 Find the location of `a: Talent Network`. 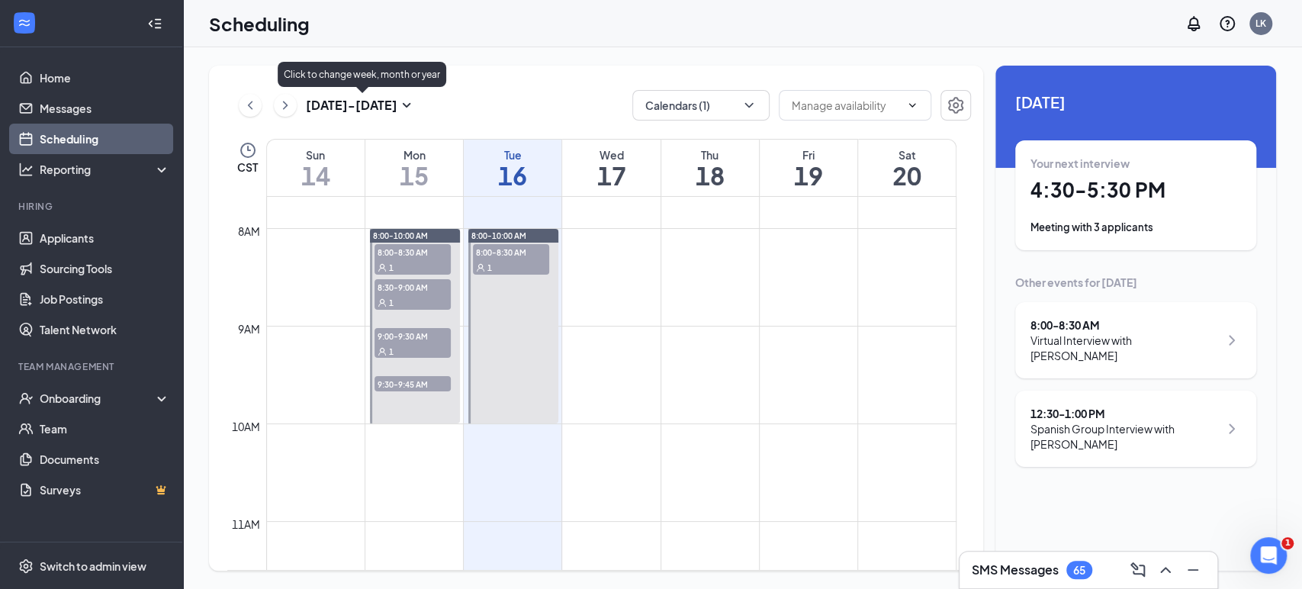

a: Talent Network is located at coordinates (105, 330).